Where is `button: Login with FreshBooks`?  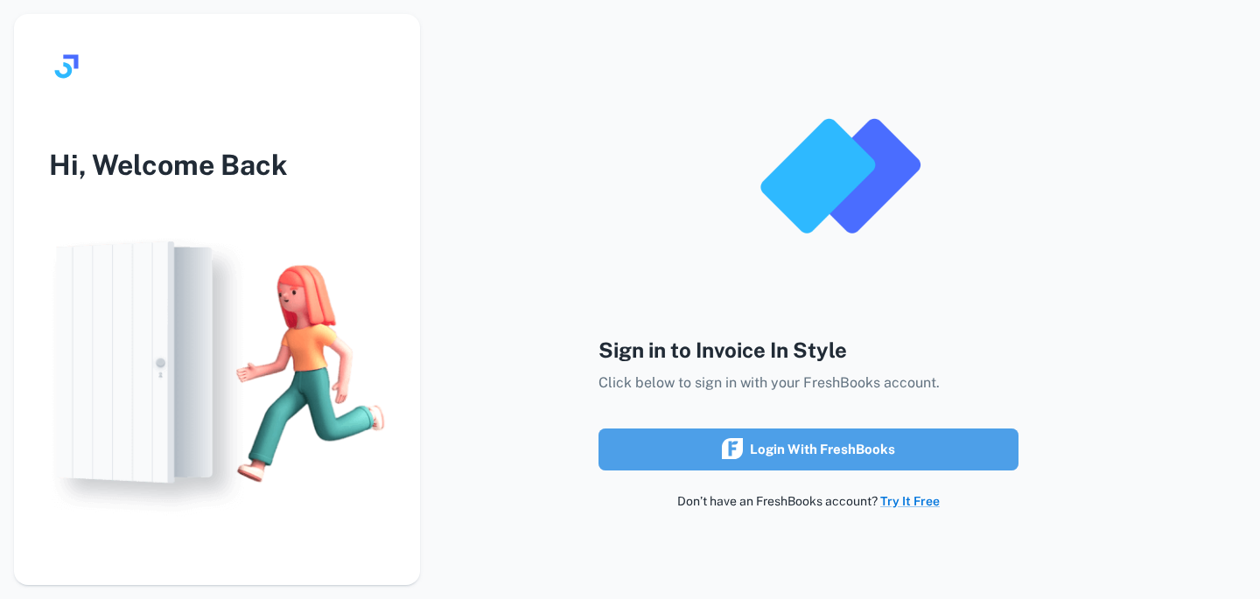 button: Login with FreshBooks is located at coordinates (808, 450).